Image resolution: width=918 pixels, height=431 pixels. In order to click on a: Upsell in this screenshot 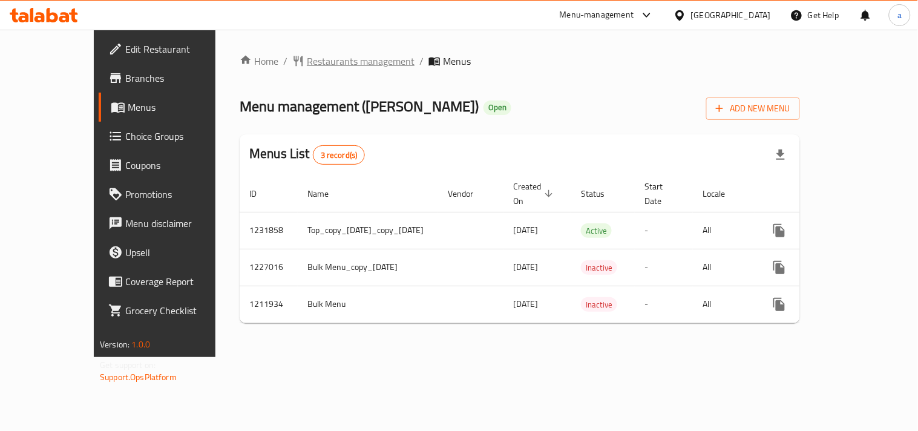, I will do `click(172, 252)`.